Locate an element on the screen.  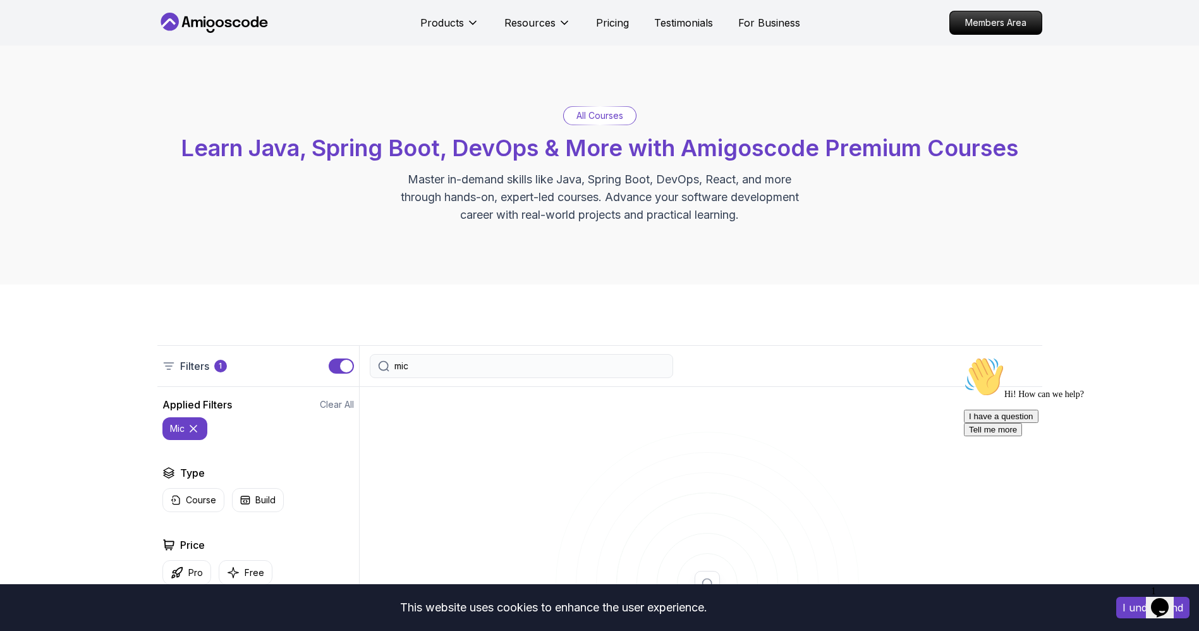
p: mic is located at coordinates (177, 429).